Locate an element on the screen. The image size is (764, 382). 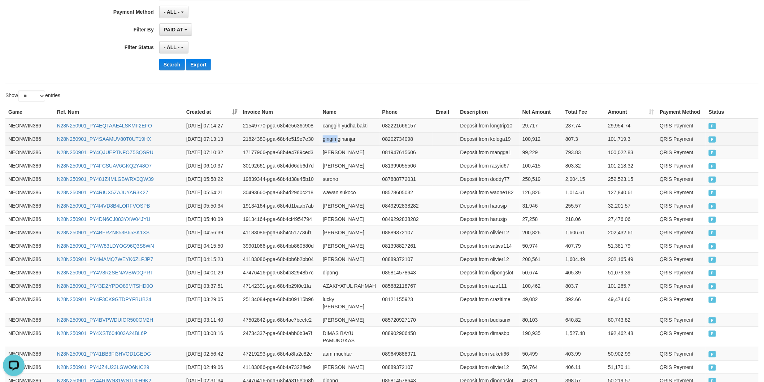
td: 100,912 is located at coordinates (541, 139).